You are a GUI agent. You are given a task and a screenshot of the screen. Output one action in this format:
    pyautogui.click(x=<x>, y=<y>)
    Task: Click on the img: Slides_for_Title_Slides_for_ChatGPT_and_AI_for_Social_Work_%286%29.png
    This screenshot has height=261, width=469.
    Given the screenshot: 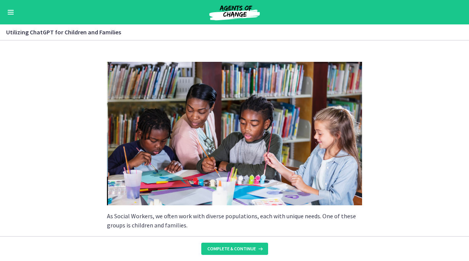 What is the action you would take?
    pyautogui.click(x=235, y=134)
    